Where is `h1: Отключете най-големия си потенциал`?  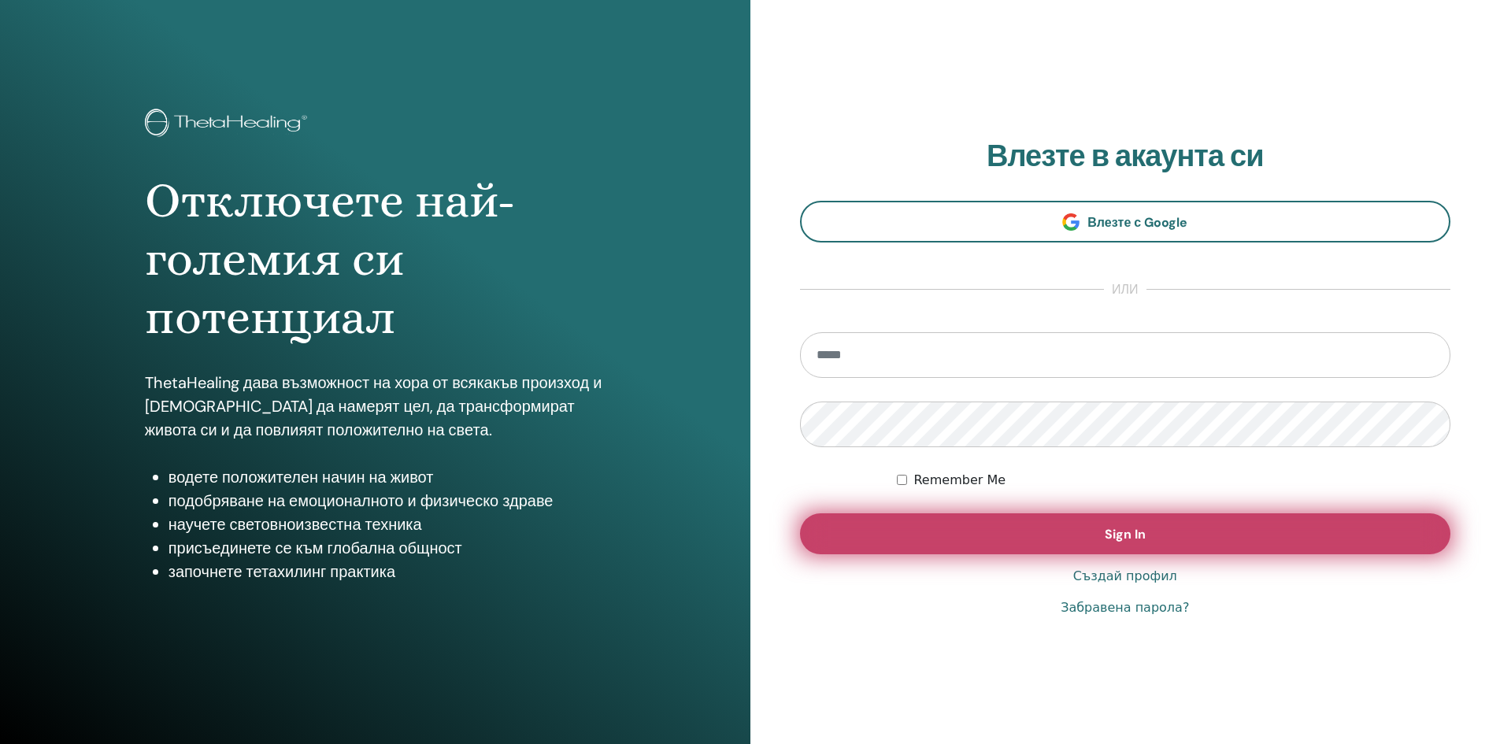
h1: Отключете най-големия си потенциал is located at coordinates (375, 259).